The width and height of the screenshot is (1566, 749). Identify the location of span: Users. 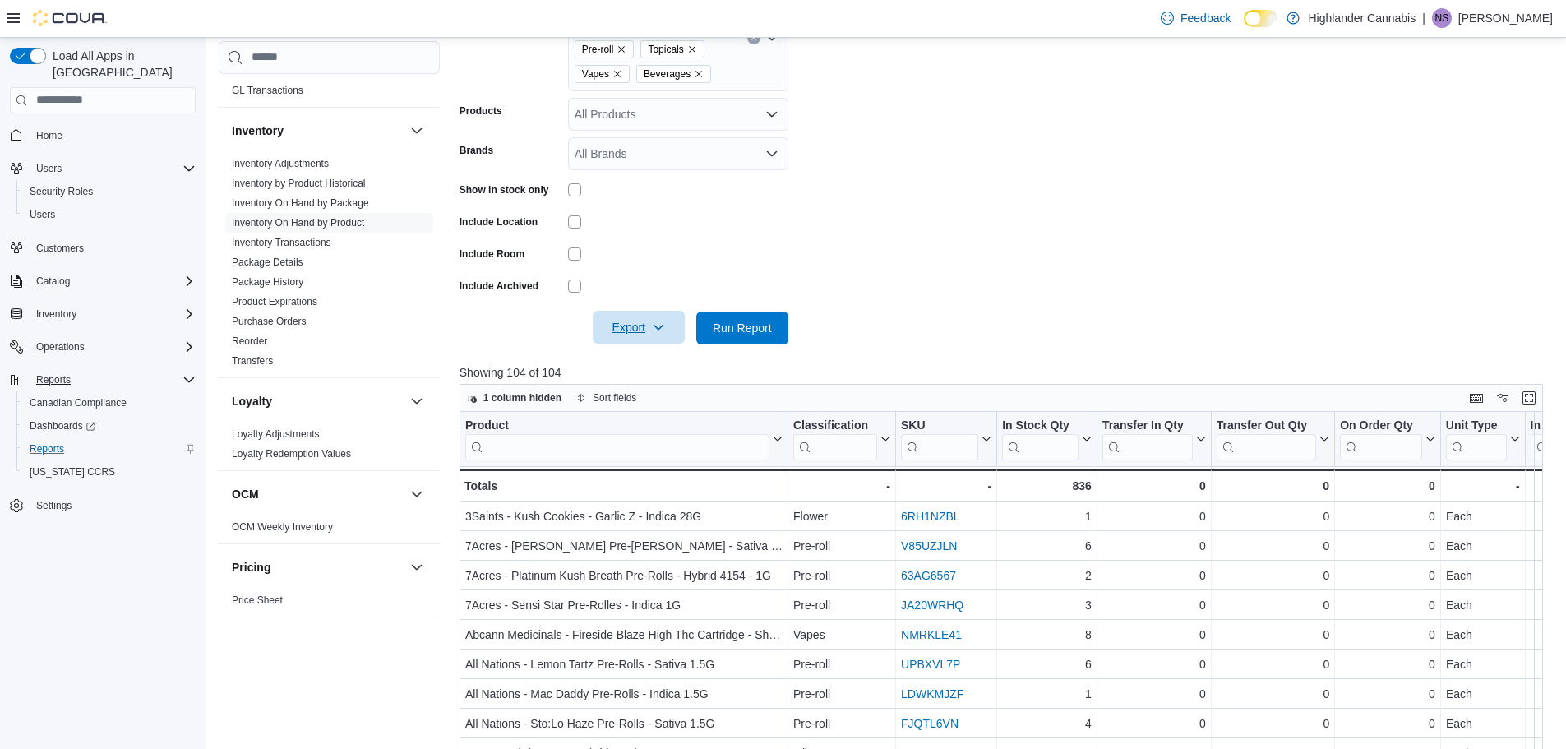
(109, 215).